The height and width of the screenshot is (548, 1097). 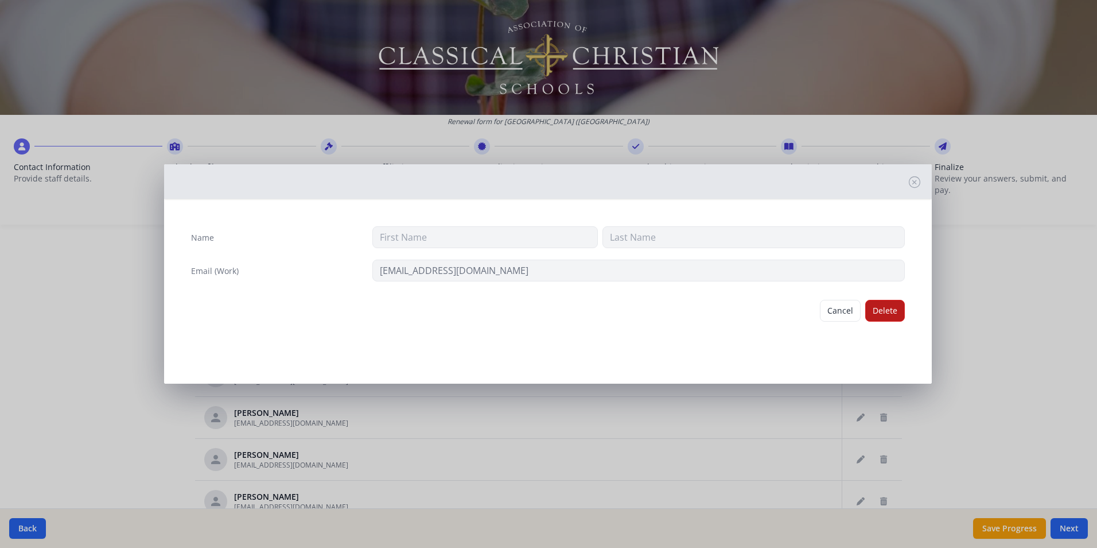 I want to click on input: Last Name, so click(x=754, y=237).